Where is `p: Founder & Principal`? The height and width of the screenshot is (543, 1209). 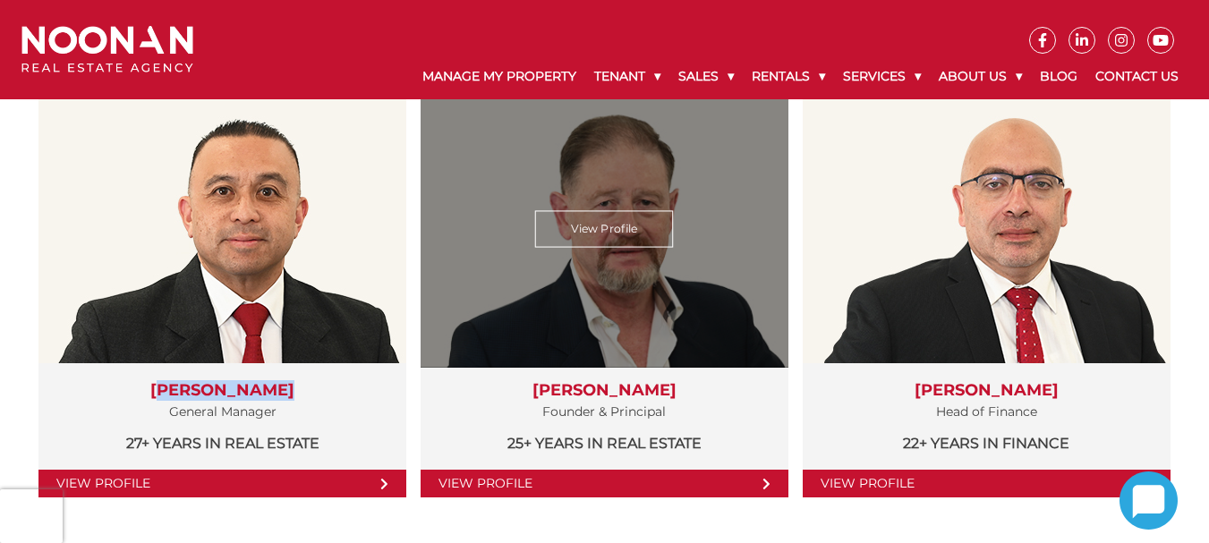 p: Founder & Principal is located at coordinates (604, 411).